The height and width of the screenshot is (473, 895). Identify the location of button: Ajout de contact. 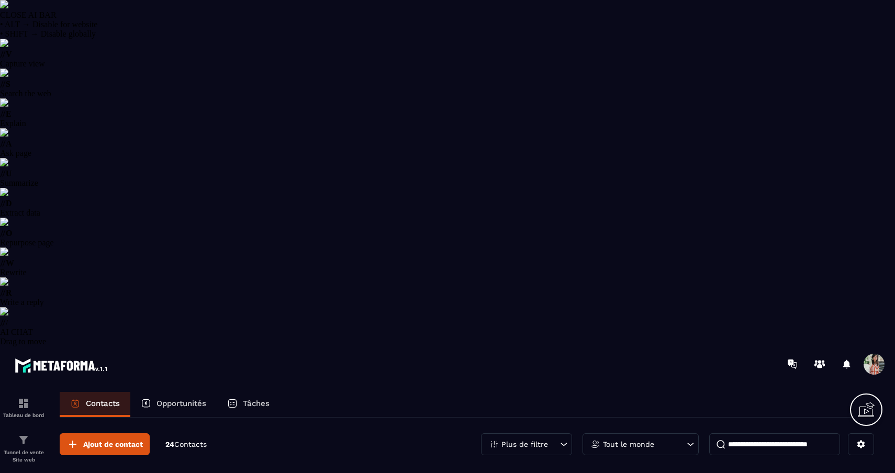
(105, 444).